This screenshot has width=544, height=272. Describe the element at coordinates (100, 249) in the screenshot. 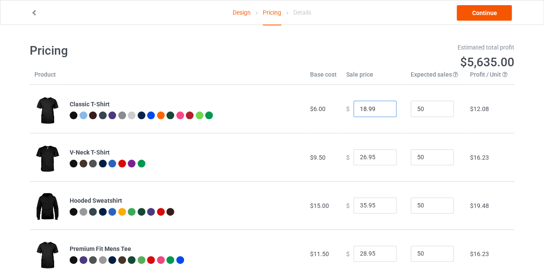

I see `b: Premium Fit Mens Tee` at that location.